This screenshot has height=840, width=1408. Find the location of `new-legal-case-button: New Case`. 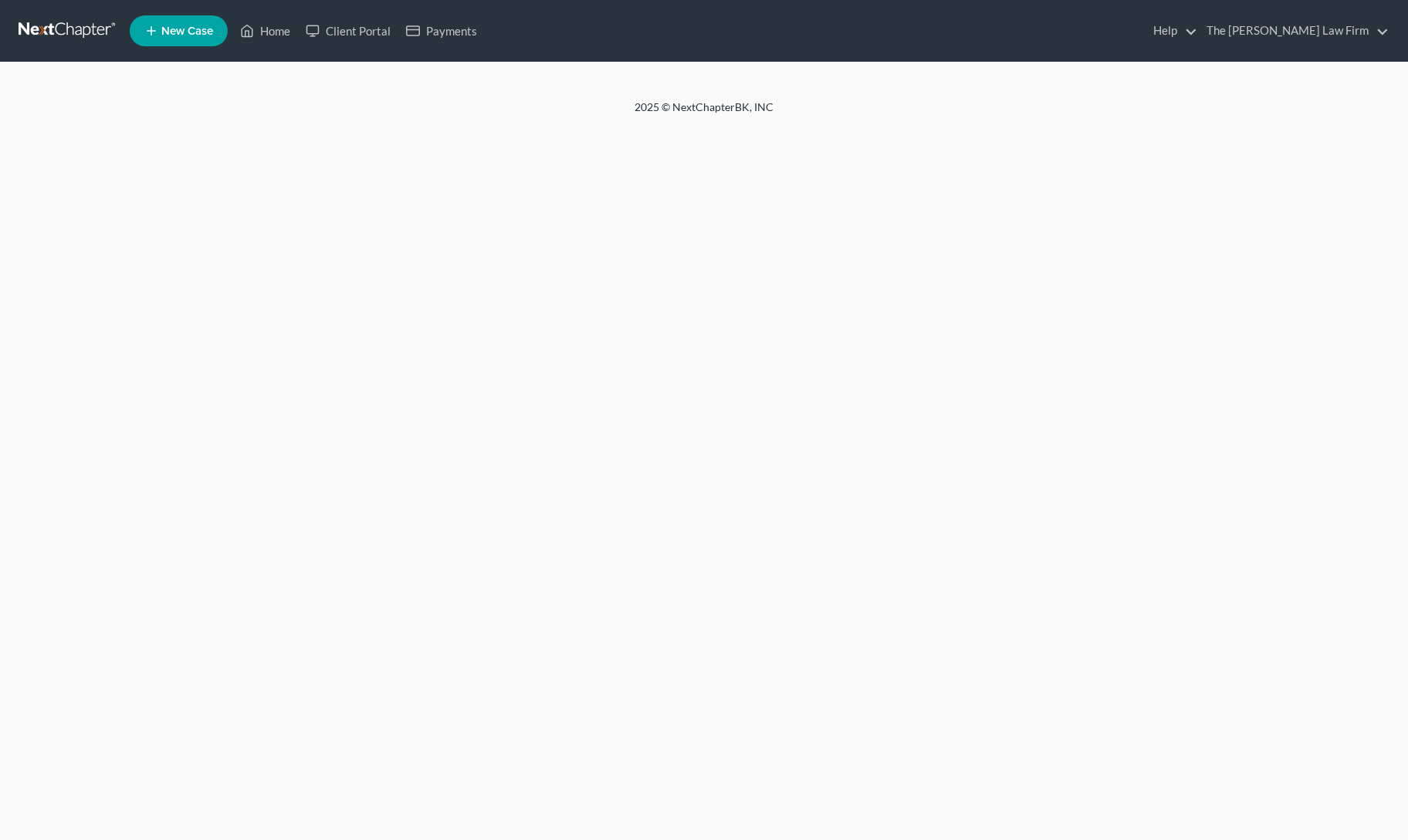

new-legal-case-button: New Case is located at coordinates (178, 31).